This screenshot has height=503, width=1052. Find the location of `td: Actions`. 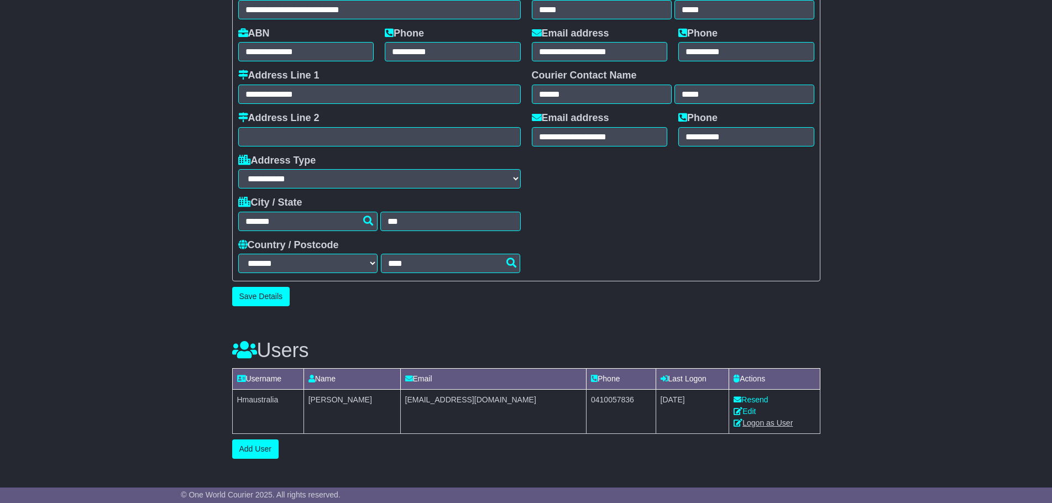

td: Actions is located at coordinates (775, 379).